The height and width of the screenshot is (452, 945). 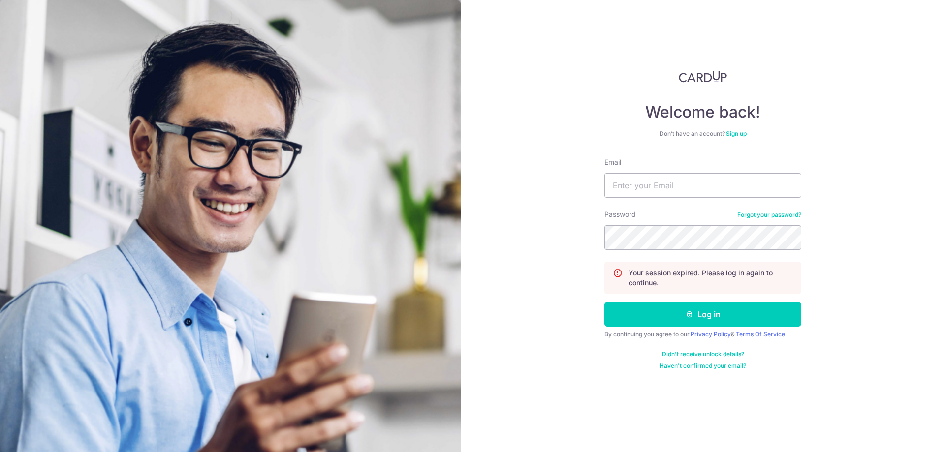 I want to click on label: Password, so click(x=620, y=215).